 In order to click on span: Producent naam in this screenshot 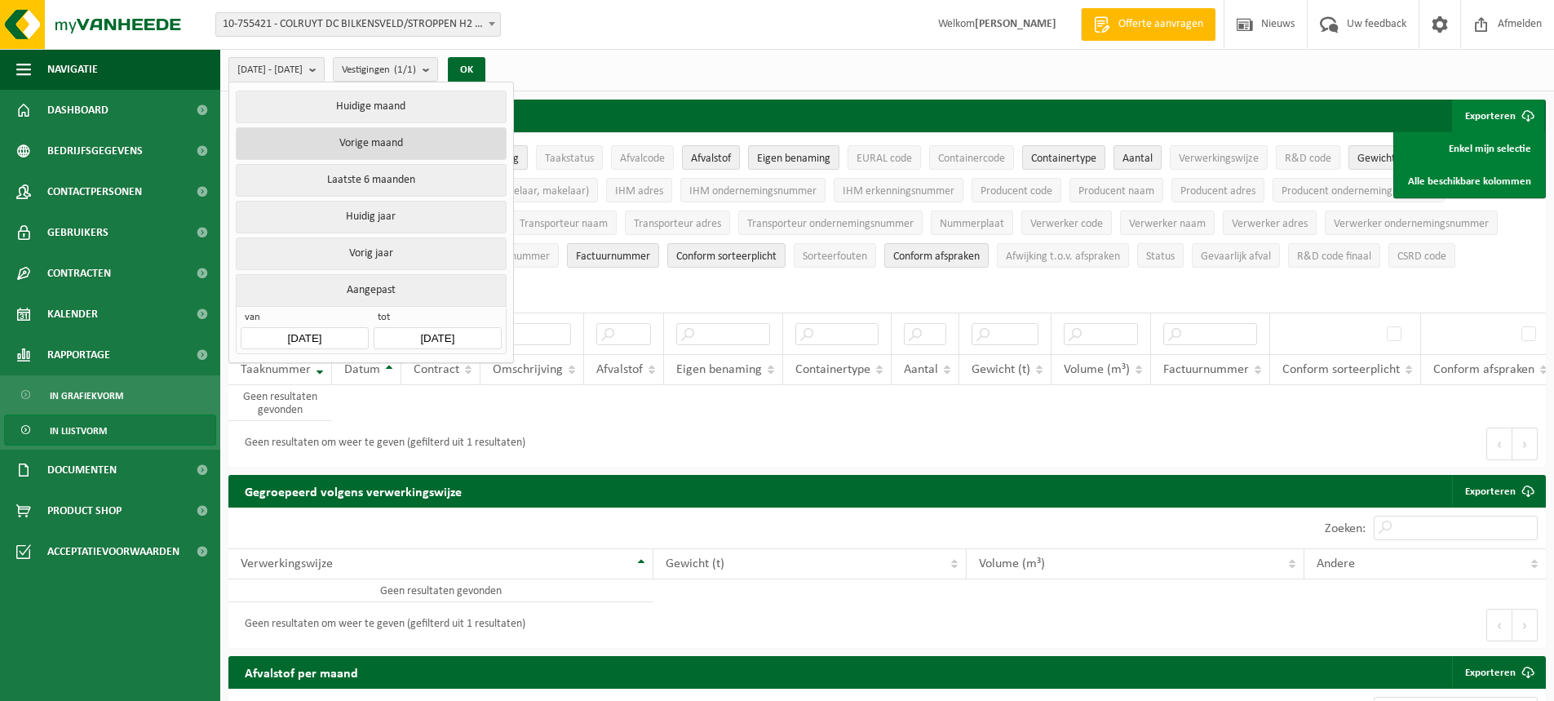, I will do `click(1116, 191)`.